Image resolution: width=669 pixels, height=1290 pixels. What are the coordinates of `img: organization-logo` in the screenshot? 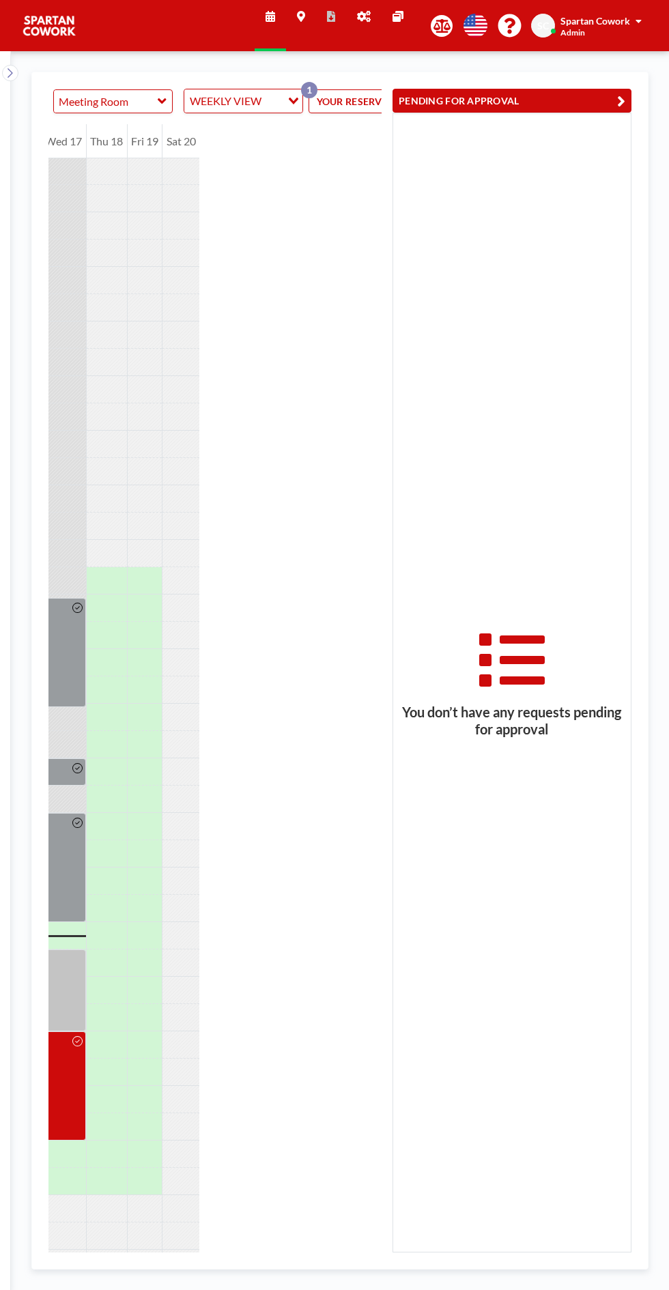 It's located at (49, 26).